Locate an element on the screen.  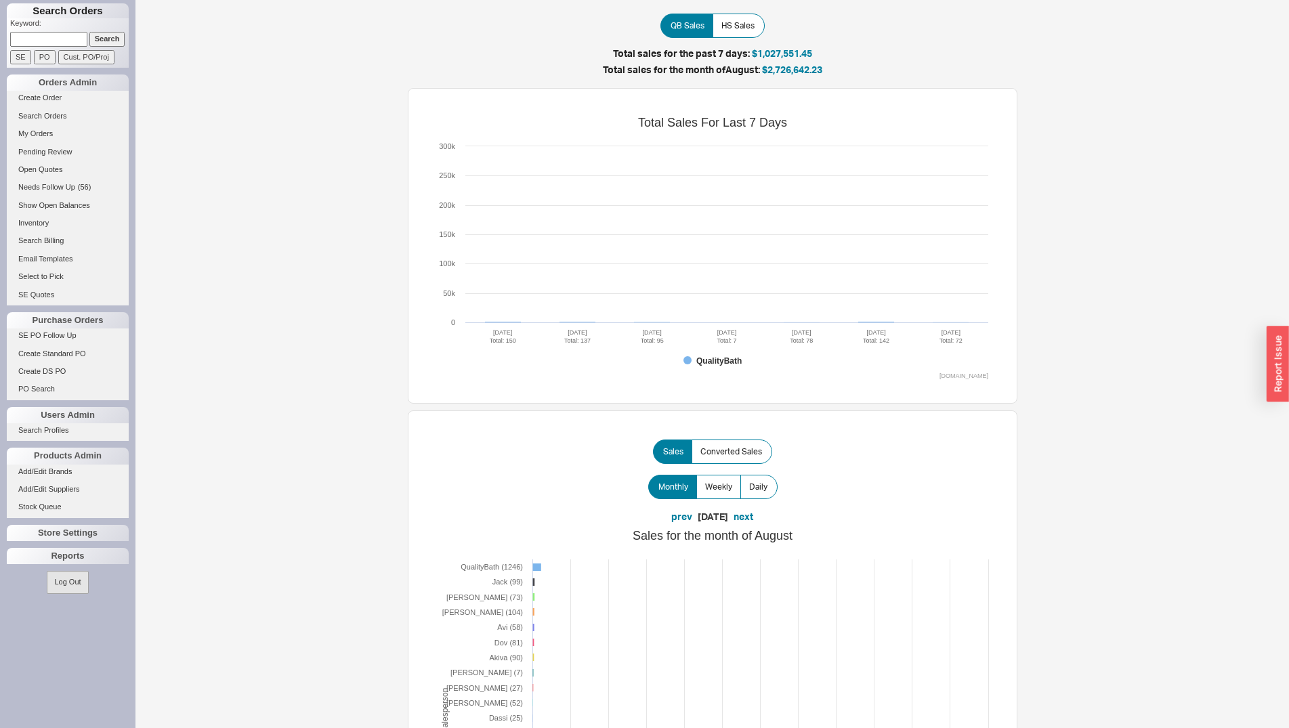
span: Monthly is located at coordinates (673, 487).